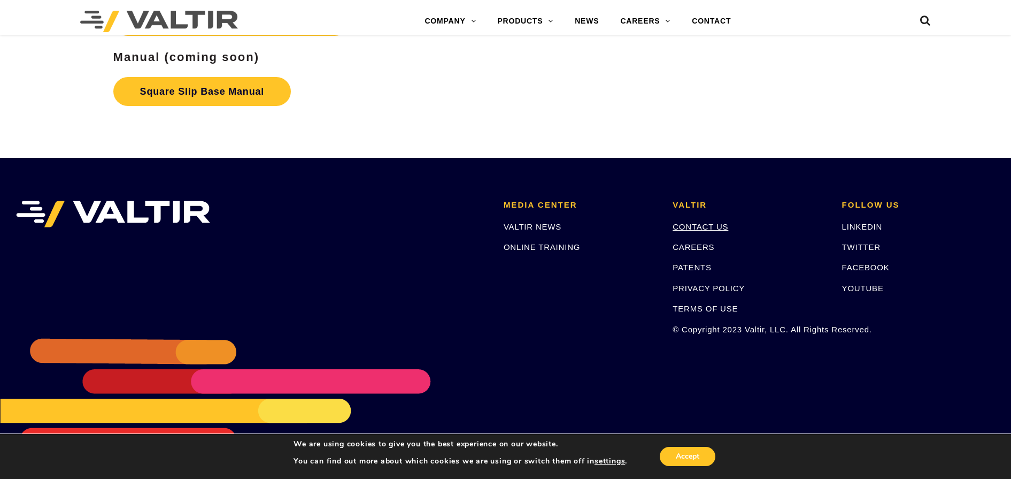  Describe the element at coordinates (542, 247) in the screenshot. I see `a: ONLINE TRAINING` at that location.